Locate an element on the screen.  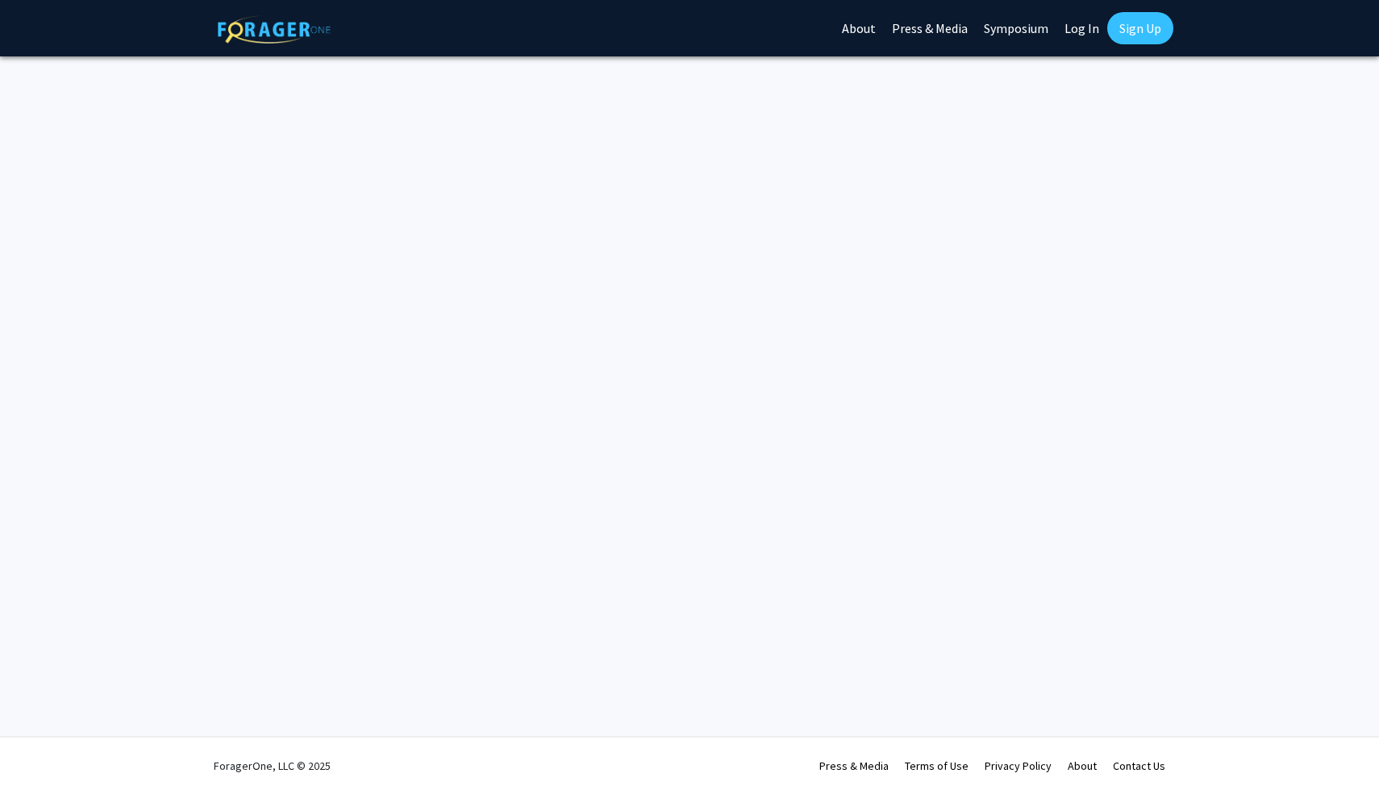
a: Privacy Policy is located at coordinates (1018, 766).